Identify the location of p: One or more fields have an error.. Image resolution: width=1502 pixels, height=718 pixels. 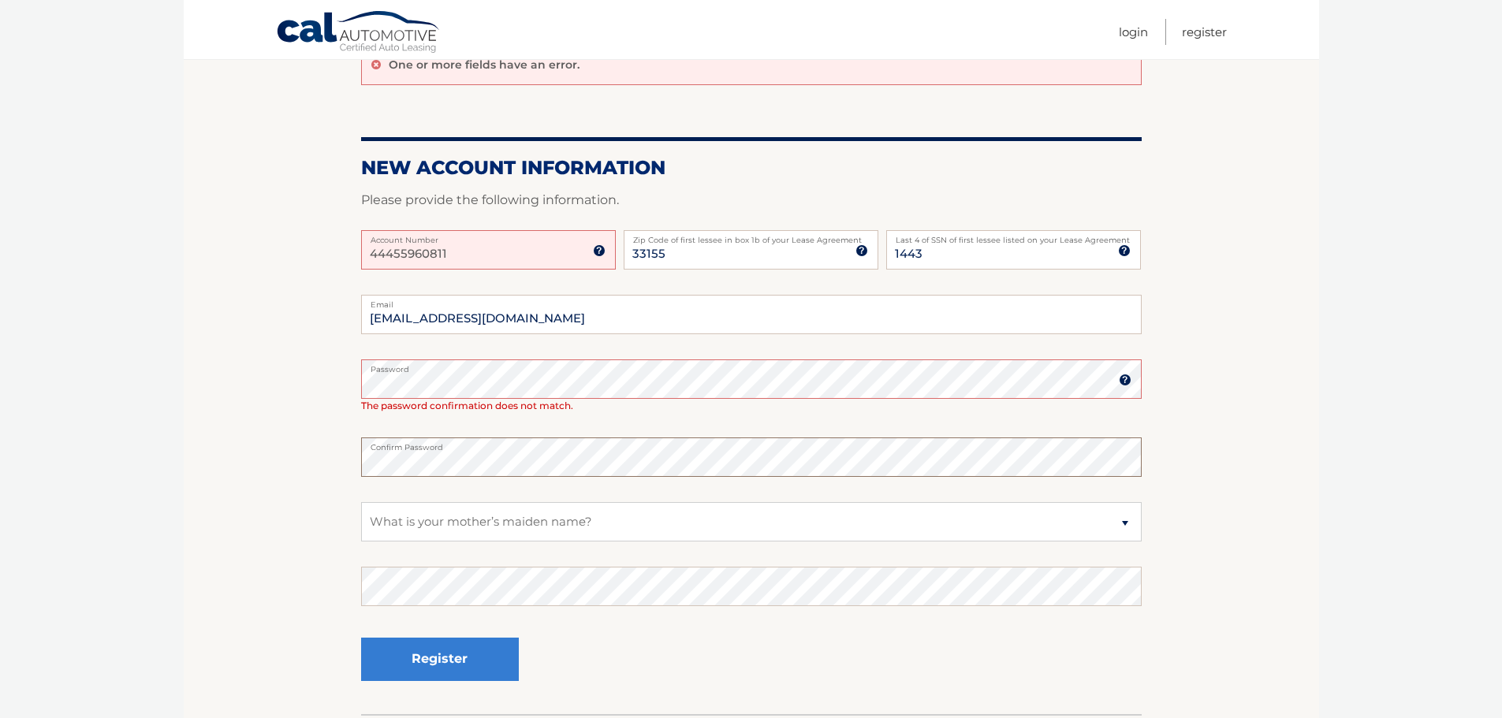
(484, 65).